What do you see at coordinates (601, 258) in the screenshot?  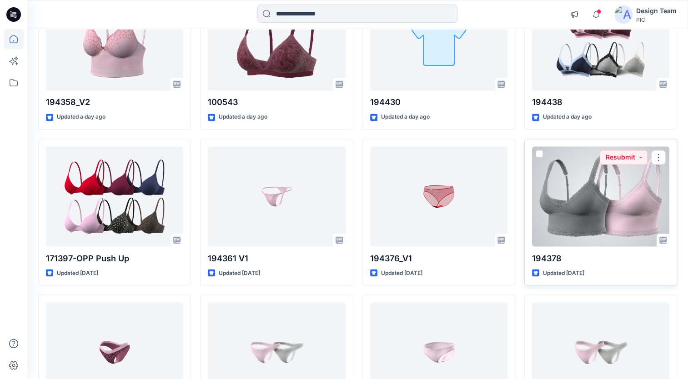 I see `p: 194378` at bounding box center [601, 258].